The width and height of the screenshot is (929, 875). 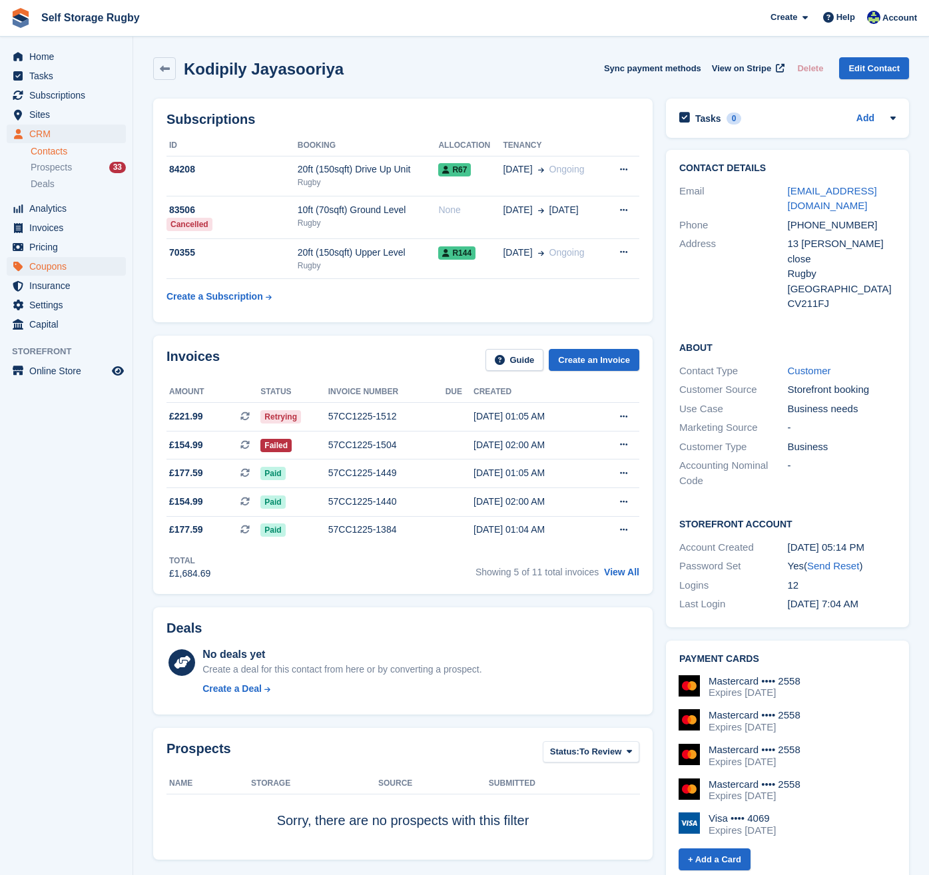 What do you see at coordinates (733, 390) in the screenshot?
I see `div: Customer Source` at bounding box center [733, 390].